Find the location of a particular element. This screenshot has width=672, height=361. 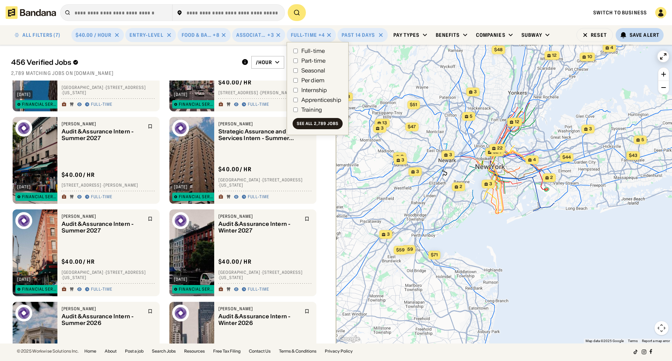

div: Audit & Assurance Intern - Summer 2026 is located at coordinates (102, 319).